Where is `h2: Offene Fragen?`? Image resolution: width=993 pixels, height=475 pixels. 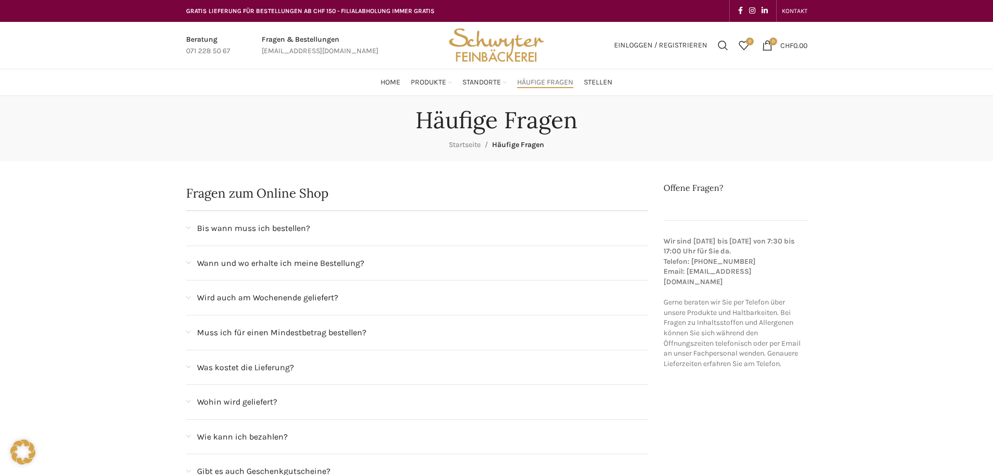 h2: Offene Fragen? is located at coordinates (735, 188).